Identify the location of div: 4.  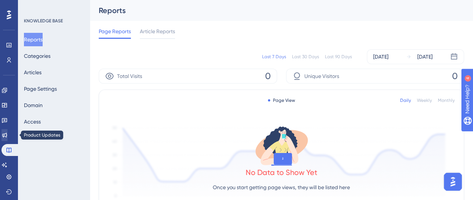
(53, 7).